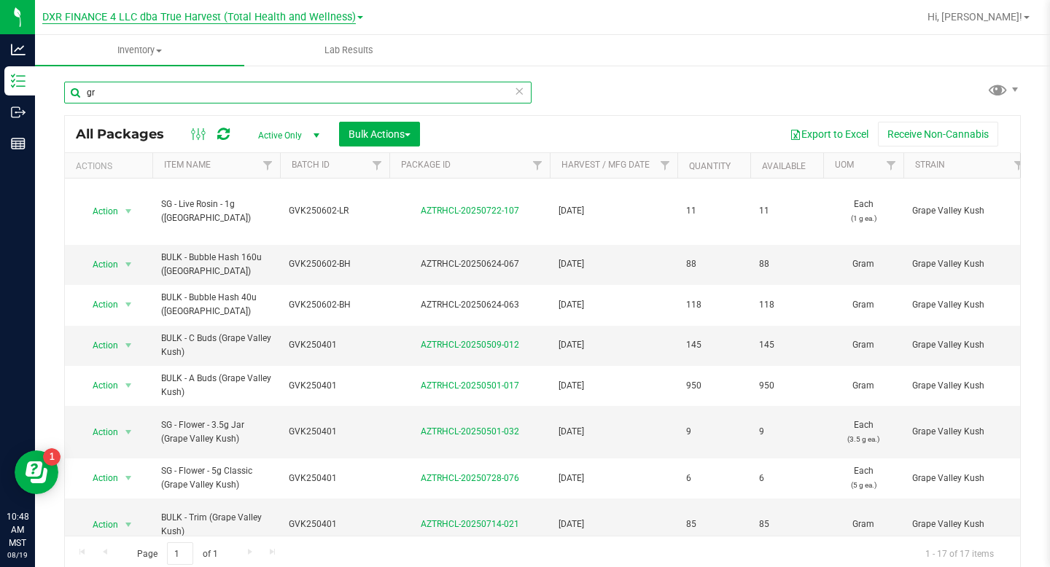 The image size is (1050, 567). Describe the element at coordinates (937, 134) in the screenshot. I see `button: Receive Non-Cannabis` at that location.